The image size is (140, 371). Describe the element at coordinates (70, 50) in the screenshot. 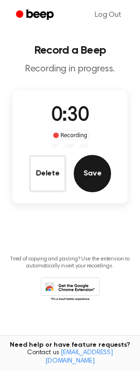

I see `h1: Record a Beep` at that location.